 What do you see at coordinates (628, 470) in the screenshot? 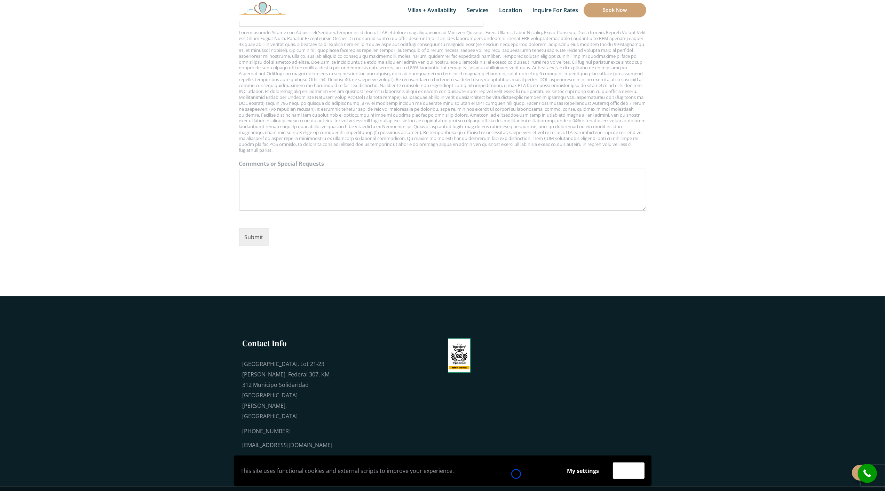
I see `button: Accept` at bounding box center [628, 470].